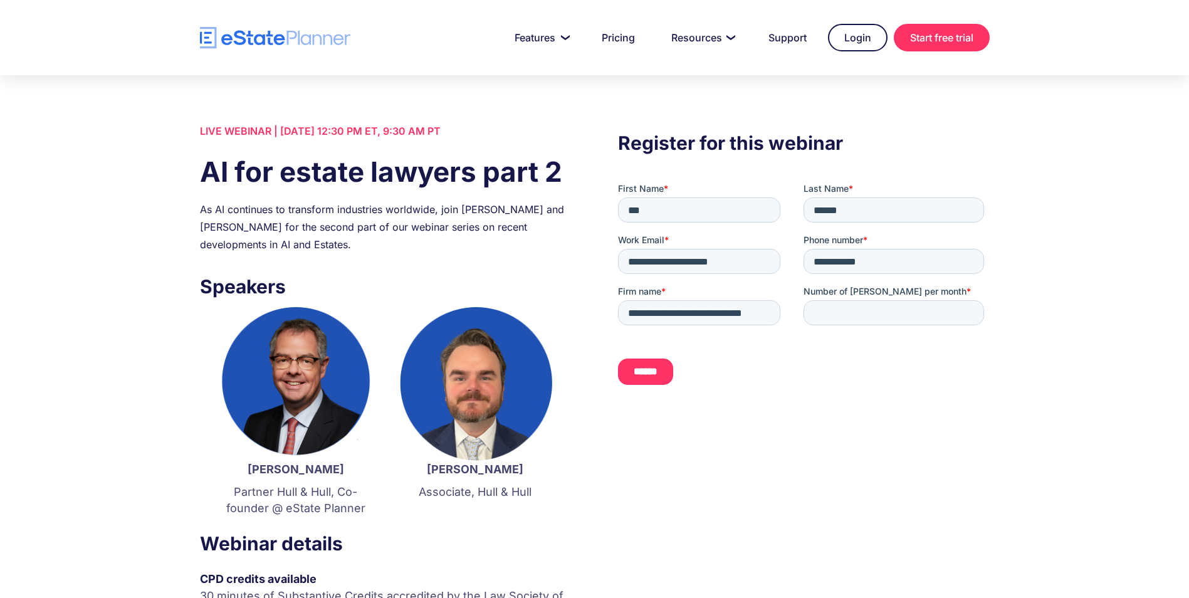 Image resolution: width=1189 pixels, height=598 pixels. Describe the element at coordinates (275, 38) in the screenshot. I see `a: home` at that location.